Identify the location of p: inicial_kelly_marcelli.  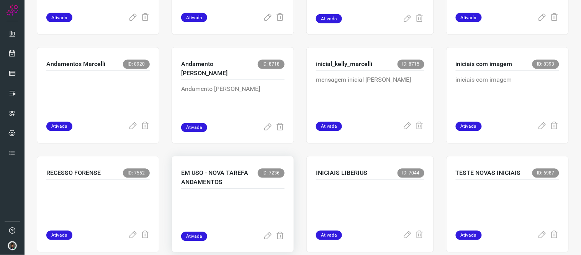
(344, 64).